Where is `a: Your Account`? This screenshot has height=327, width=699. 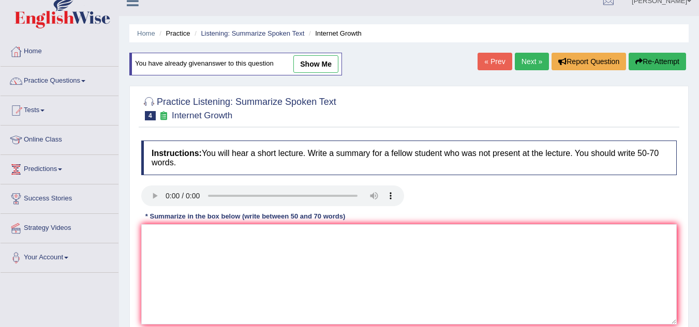 a: Your Account is located at coordinates (59, 256).